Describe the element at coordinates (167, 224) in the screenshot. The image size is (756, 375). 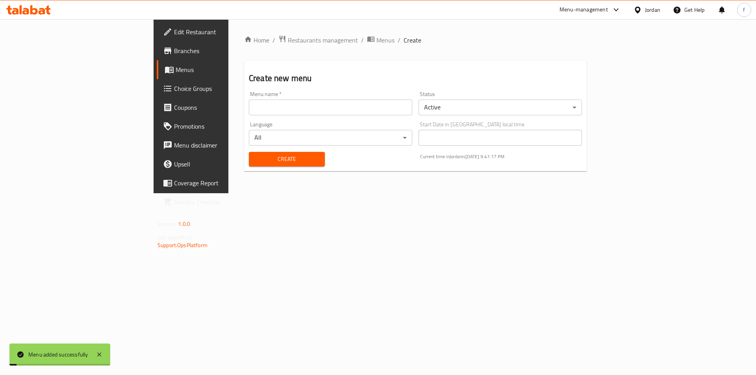
I see `span: Version:` at that location.